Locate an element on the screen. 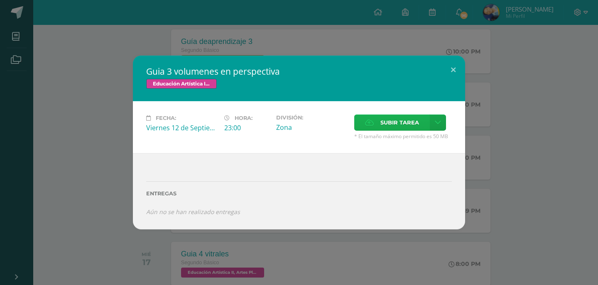 This screenshot has width=598, height=285. div: Viernes 12 de Septiembre is located at coordinates (182, 128).